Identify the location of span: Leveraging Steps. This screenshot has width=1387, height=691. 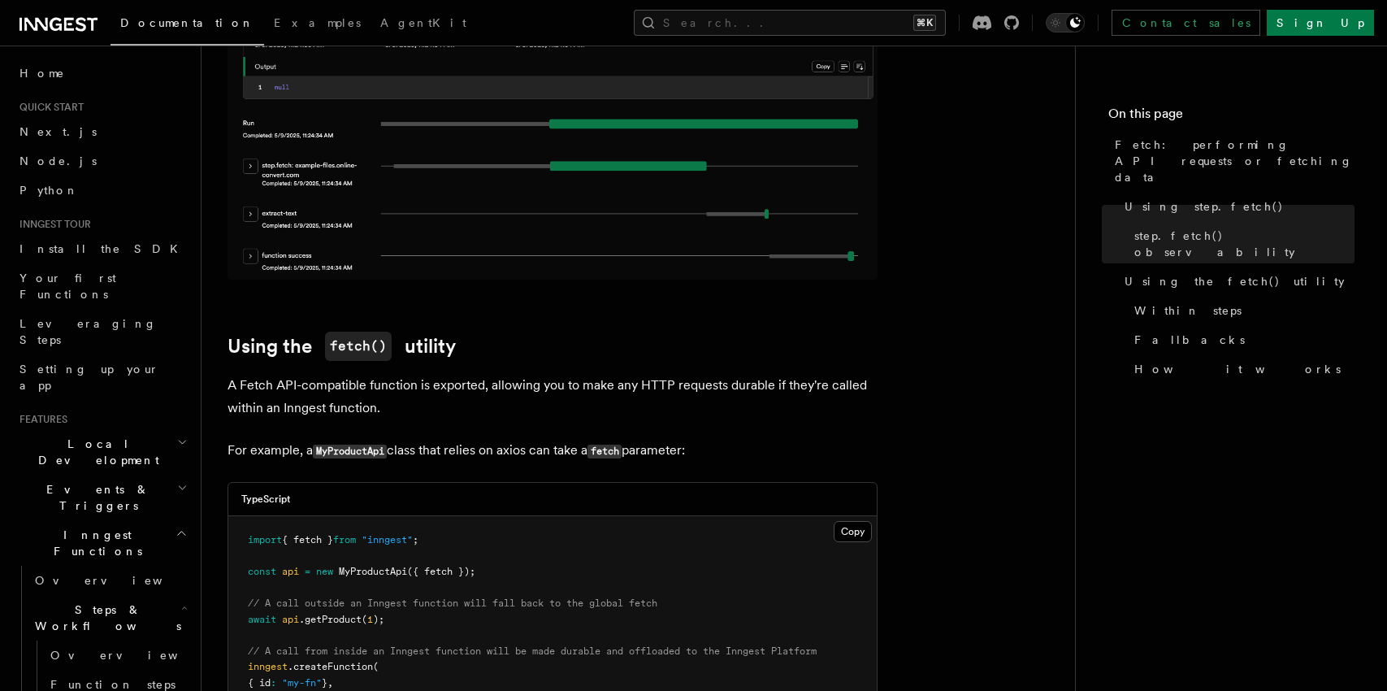
(88, 332).